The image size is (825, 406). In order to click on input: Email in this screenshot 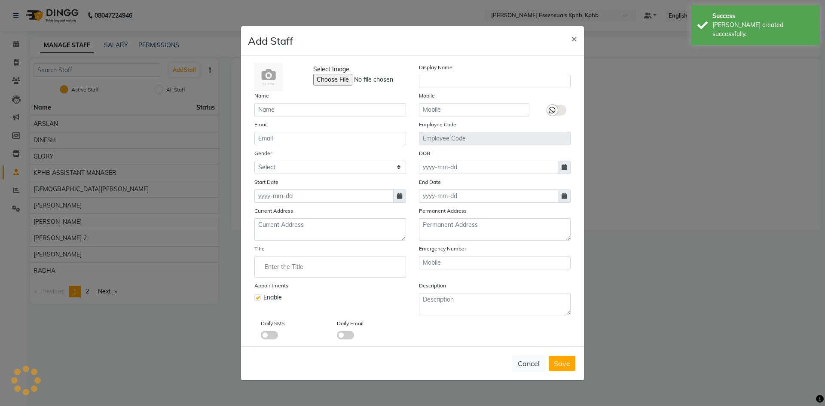, I will do `click(330, 138)`.